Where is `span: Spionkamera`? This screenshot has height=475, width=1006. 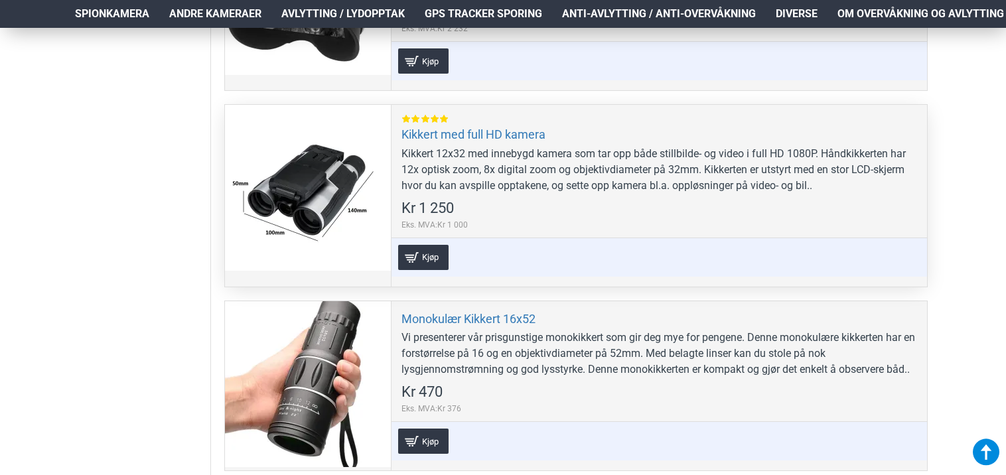
span: Spionkamera is located at coordinates (112, 14).